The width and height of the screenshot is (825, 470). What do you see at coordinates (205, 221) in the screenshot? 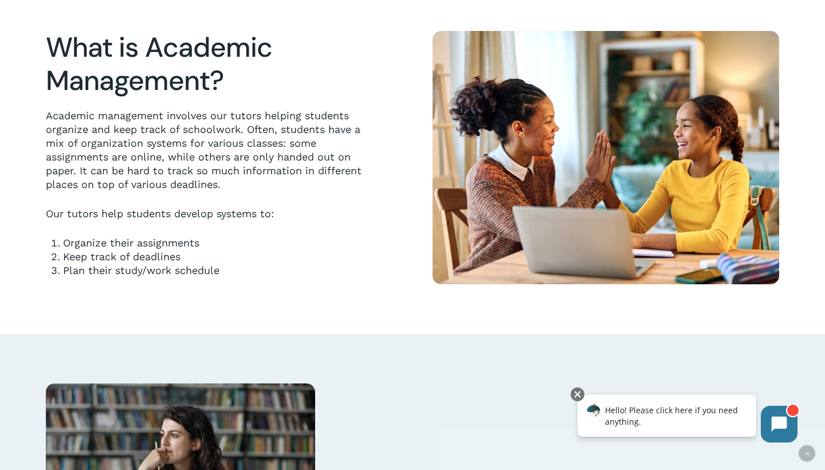
I see `p: Our tutors help students develop systems to:` at bounding box center [205, 221].